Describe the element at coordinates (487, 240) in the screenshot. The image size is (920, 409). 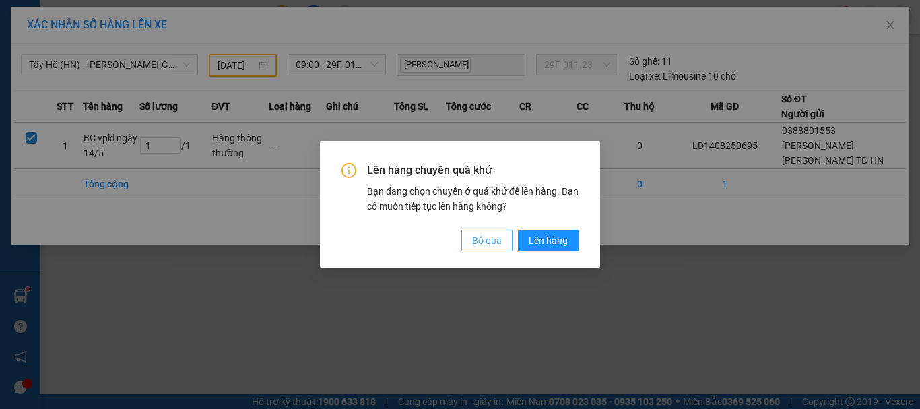
I see `button: Bỏ qua` at that location.